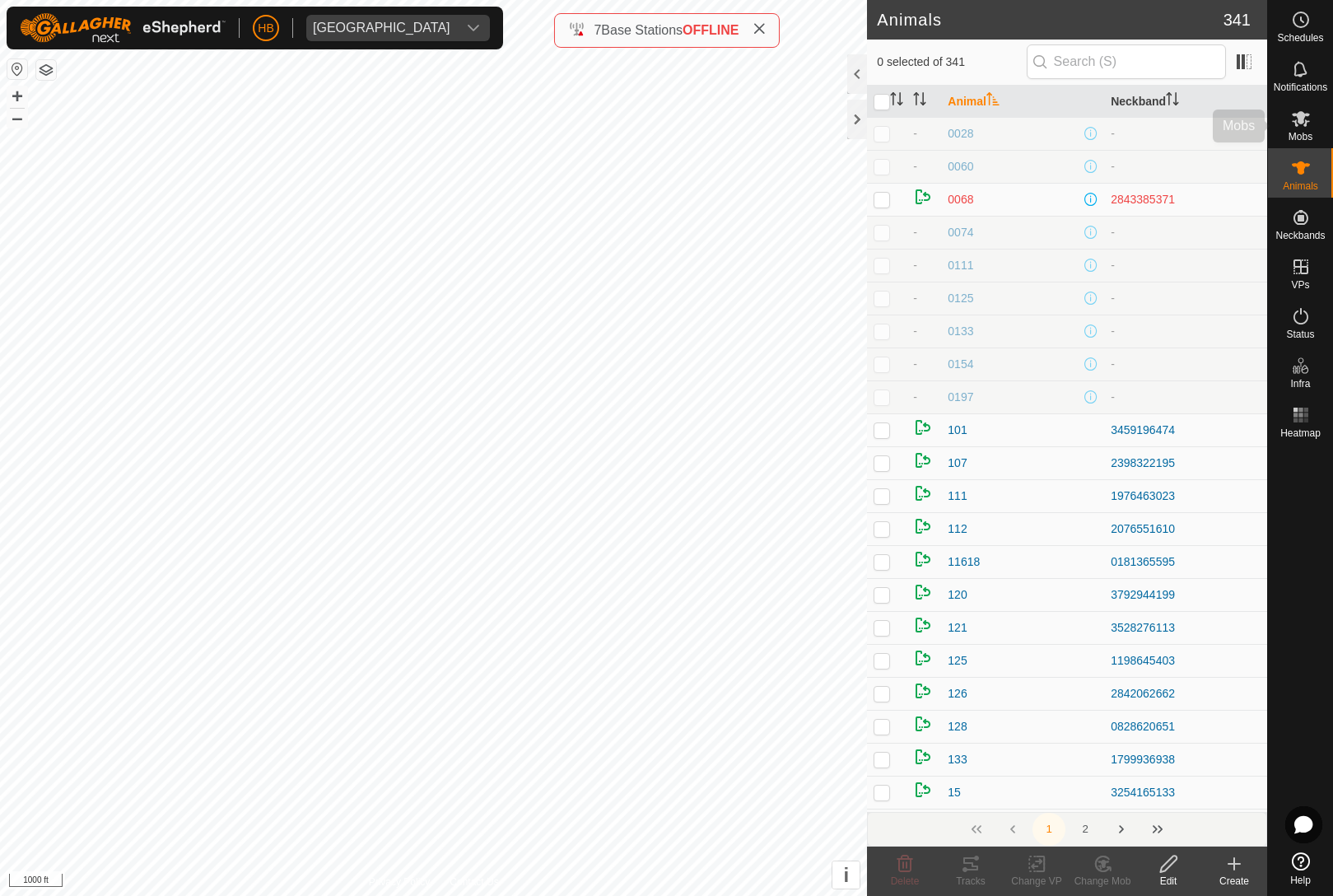  What do you see at coordinates (957, 529) in the screenshot?
I see `span: 112` at bounding box center [957, 529].